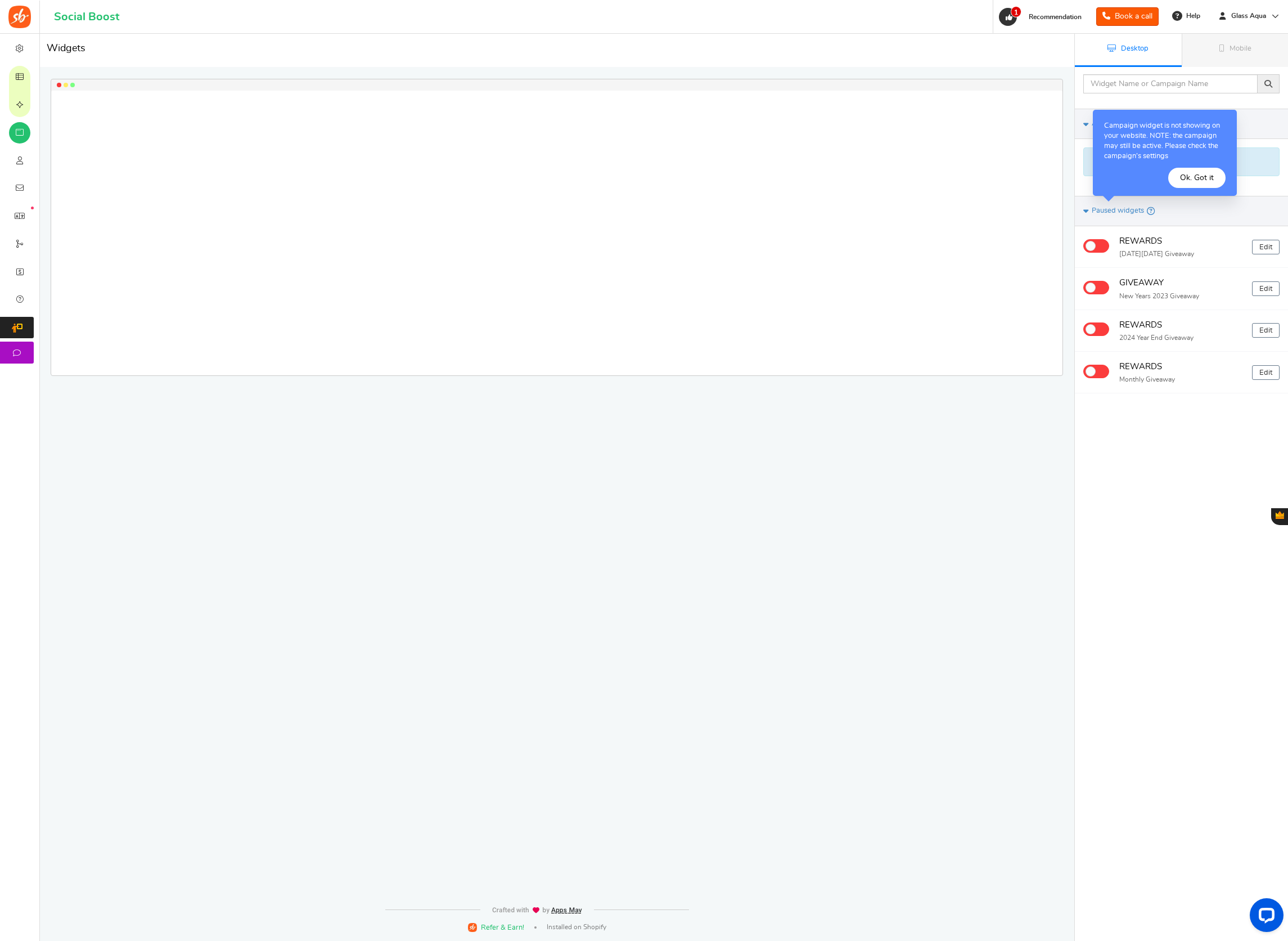 The width and height of the screenshot is (1288, 941). I want to click on button: Open LiveChat chat widget, so click(26, 22).